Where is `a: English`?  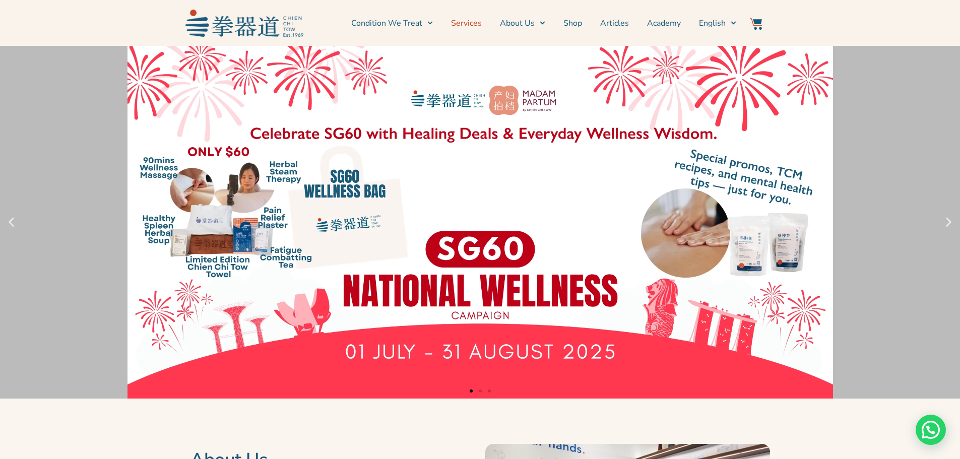
a: English is located at coordinates (718, 23).